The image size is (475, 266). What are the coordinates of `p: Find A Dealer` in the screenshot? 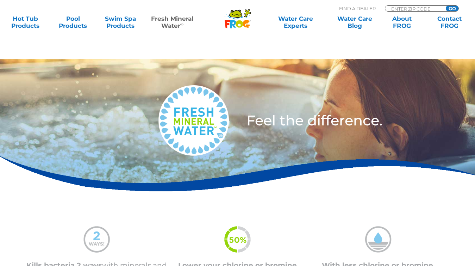 It's located at (357, 8).